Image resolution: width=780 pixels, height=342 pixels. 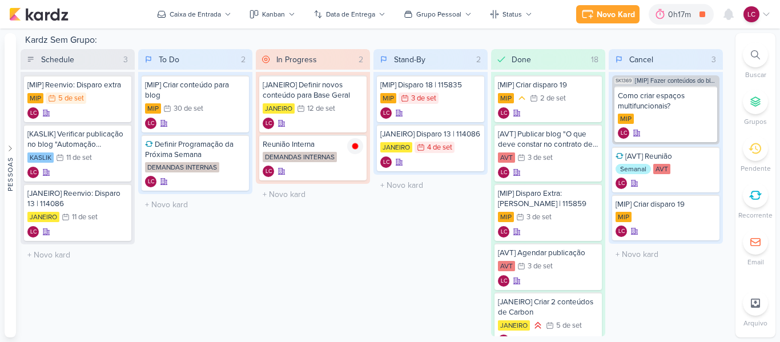 What do you see at coordinates (755, 323) in the screenshot?
I see `p: Arquivo` at bounding box center [755, 323].